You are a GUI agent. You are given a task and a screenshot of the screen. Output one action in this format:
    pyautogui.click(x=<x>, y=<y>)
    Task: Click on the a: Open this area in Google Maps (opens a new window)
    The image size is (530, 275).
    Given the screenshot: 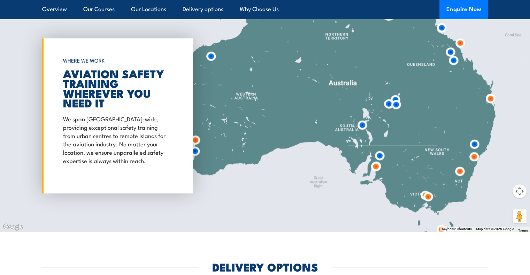 What is the action you would take?
    pyautogui.click(x=13, y=227)
    